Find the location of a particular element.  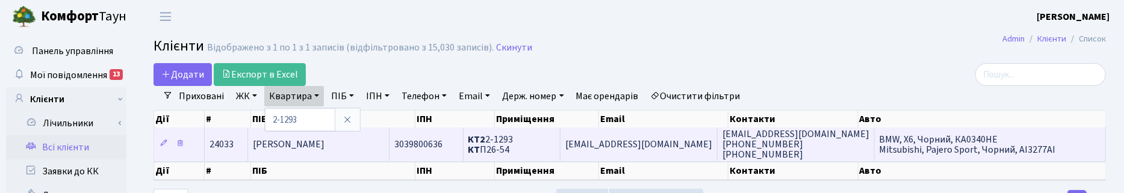

b: КТ2 is located at coordinates (477, 140).